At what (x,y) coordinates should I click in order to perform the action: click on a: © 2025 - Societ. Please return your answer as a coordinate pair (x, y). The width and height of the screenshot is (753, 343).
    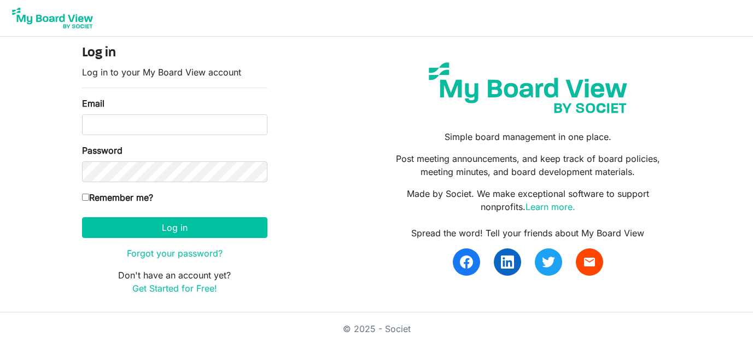
    Looking at the image, I should click on (377, 329).